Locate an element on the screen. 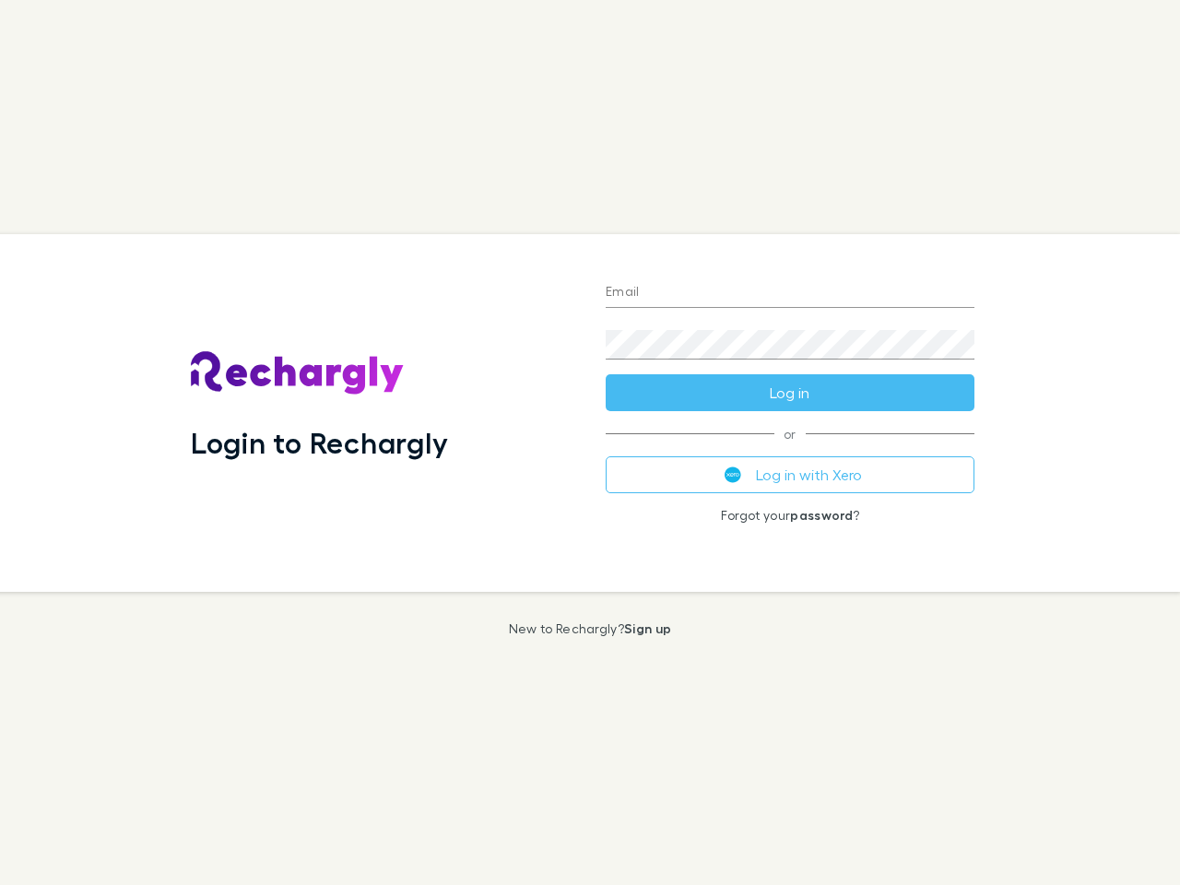 Image resolution: width=1180 pixels, height=885 pixels. a: password is located at coordinates (821, 514).